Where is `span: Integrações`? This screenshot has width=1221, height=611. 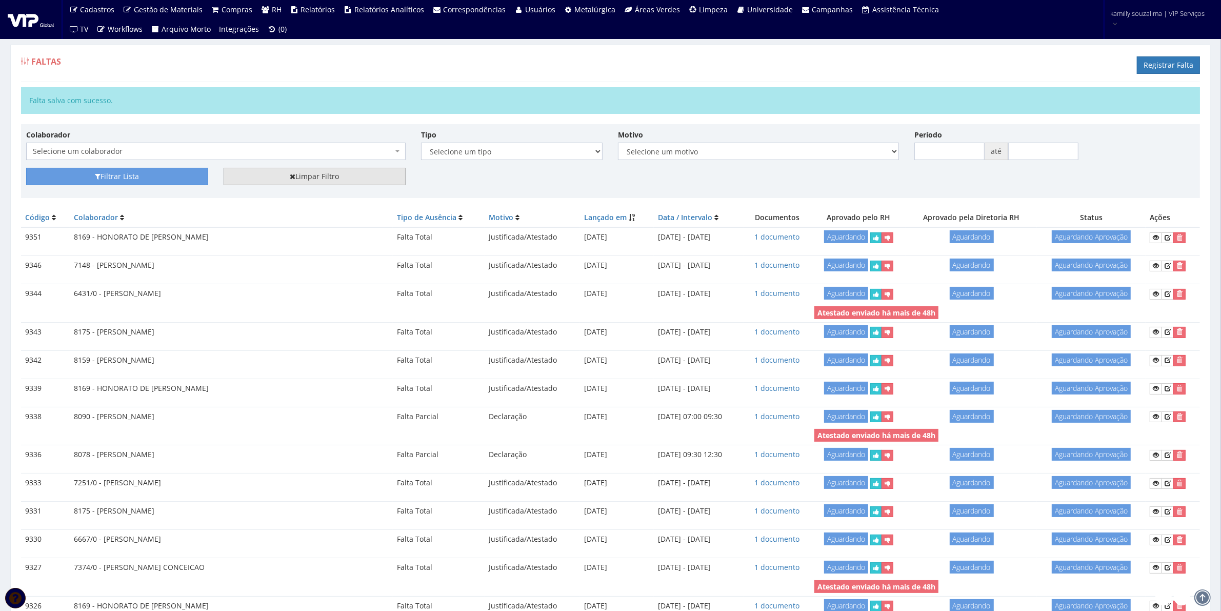
span: Integrações is located at coordinates (240, 29).